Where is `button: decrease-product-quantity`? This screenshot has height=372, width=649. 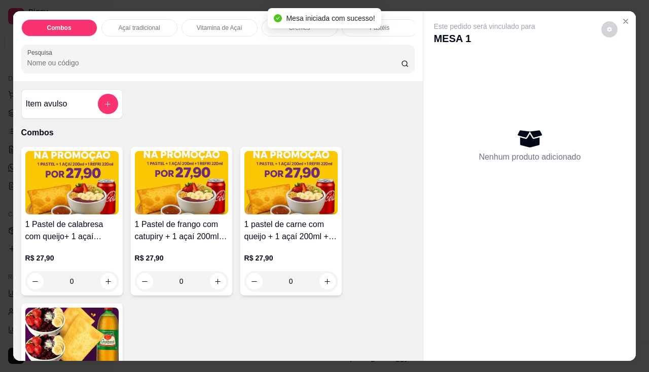
button: decrease-product-quantity is located at coordinates (609, 29).